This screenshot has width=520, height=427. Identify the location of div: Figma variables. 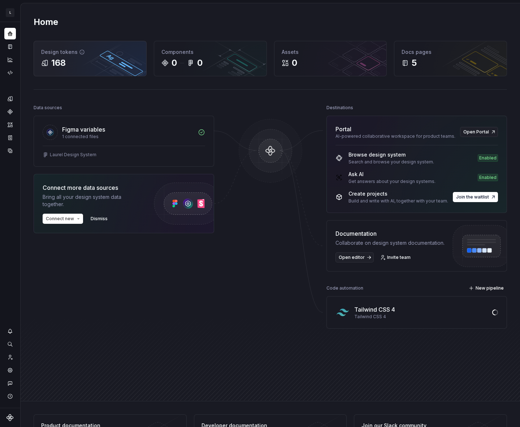
(83, 129).